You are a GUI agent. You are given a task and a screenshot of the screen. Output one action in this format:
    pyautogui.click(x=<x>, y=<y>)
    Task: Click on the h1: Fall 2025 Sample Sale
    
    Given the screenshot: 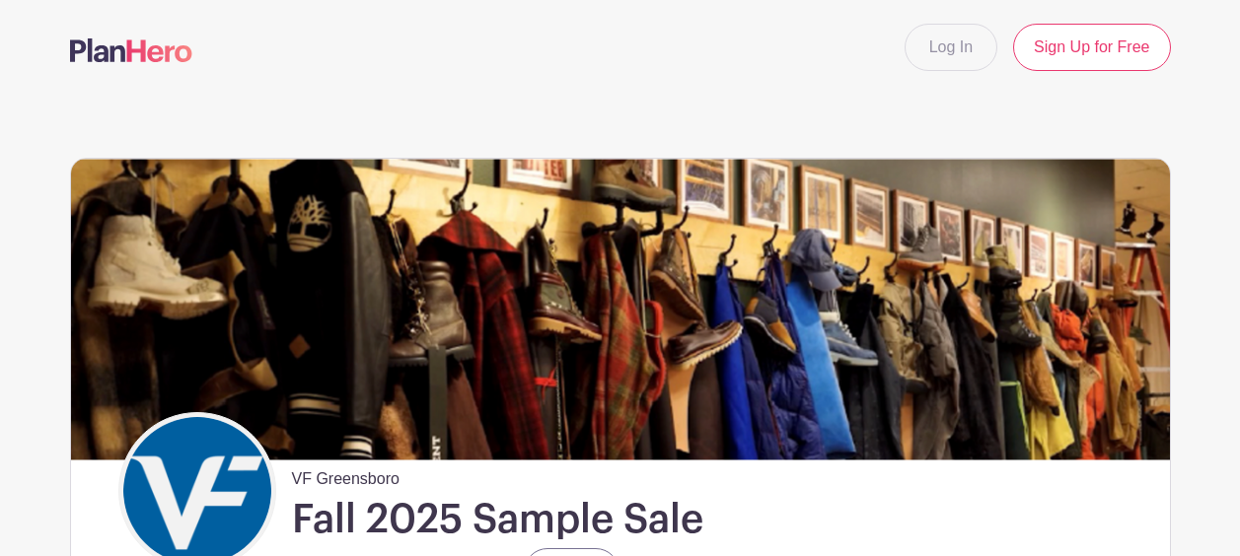 What is the action you would take?
    pyautogui.click(x=497, y=520)
    